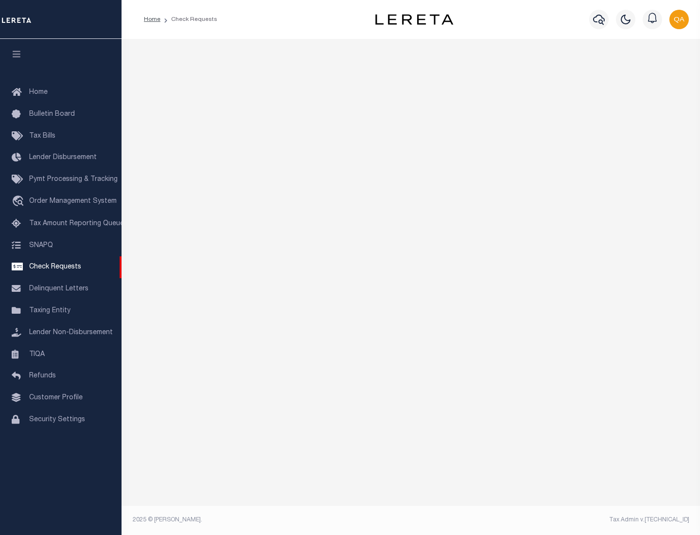 Image resolution: width=700 pixels, height=535 pixels. I want to click on span: Delinquent Letters, so click(59, 289).